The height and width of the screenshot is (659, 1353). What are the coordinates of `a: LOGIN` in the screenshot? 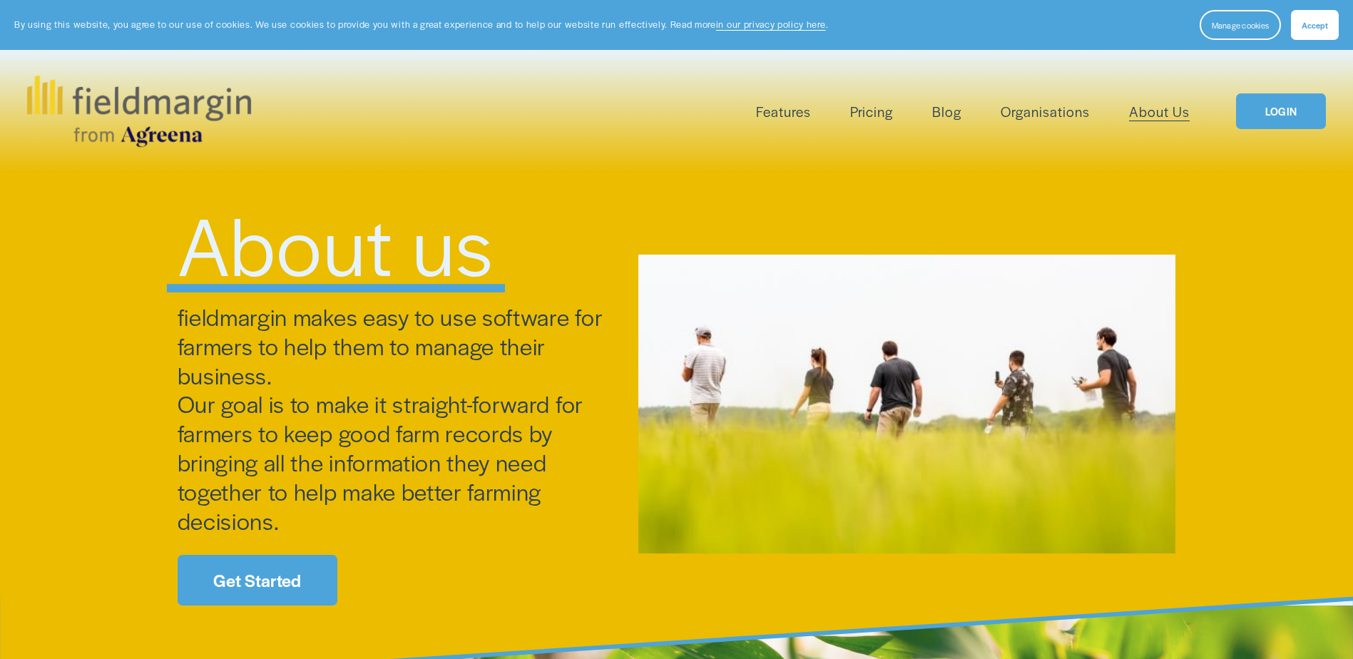 It's located at (1281, 111).